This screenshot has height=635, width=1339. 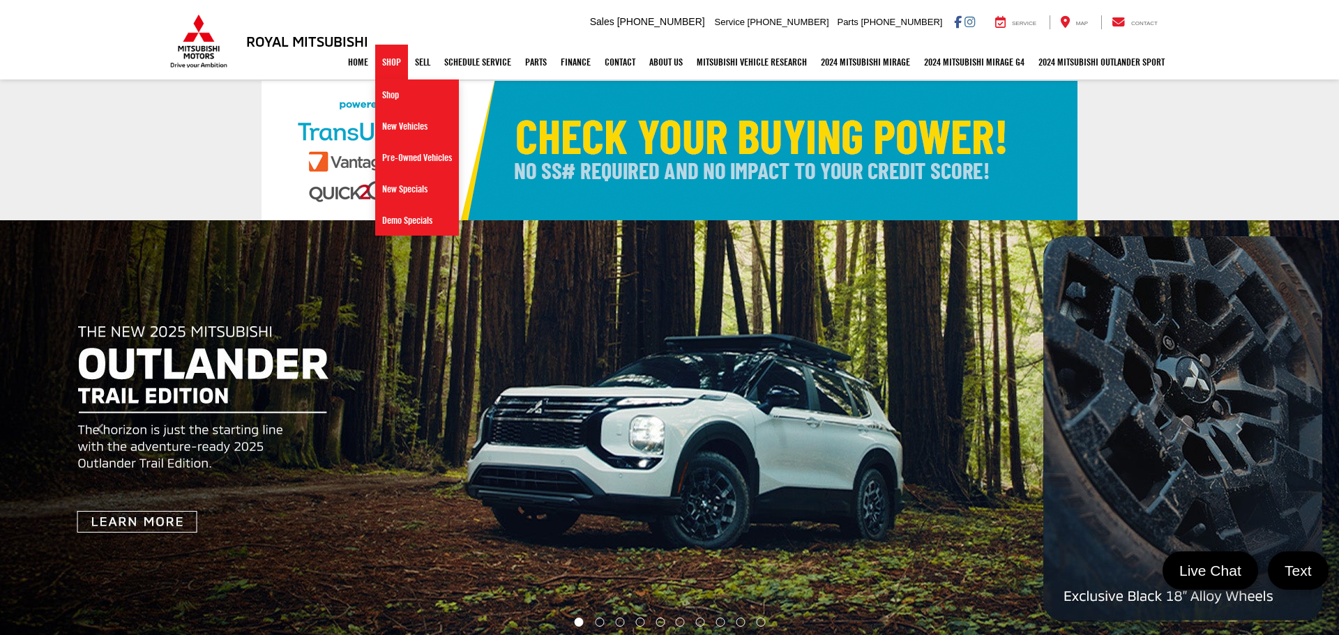 What do you see at coordinates (847, 22) in the screenshot?
I see `span: Parts` at bounding box center [847, 22].